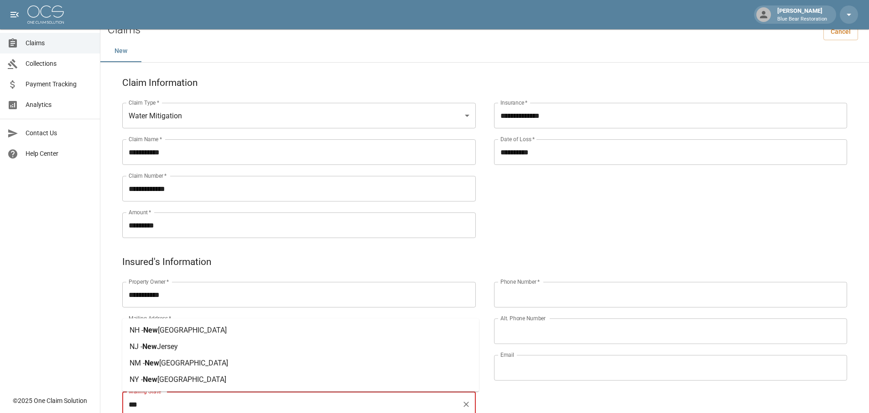 The width and height of the screenshot is (869, 413). Describe the element at coordinates (59, 133) in the screenshot. I see `span: Contact Us` at that location.